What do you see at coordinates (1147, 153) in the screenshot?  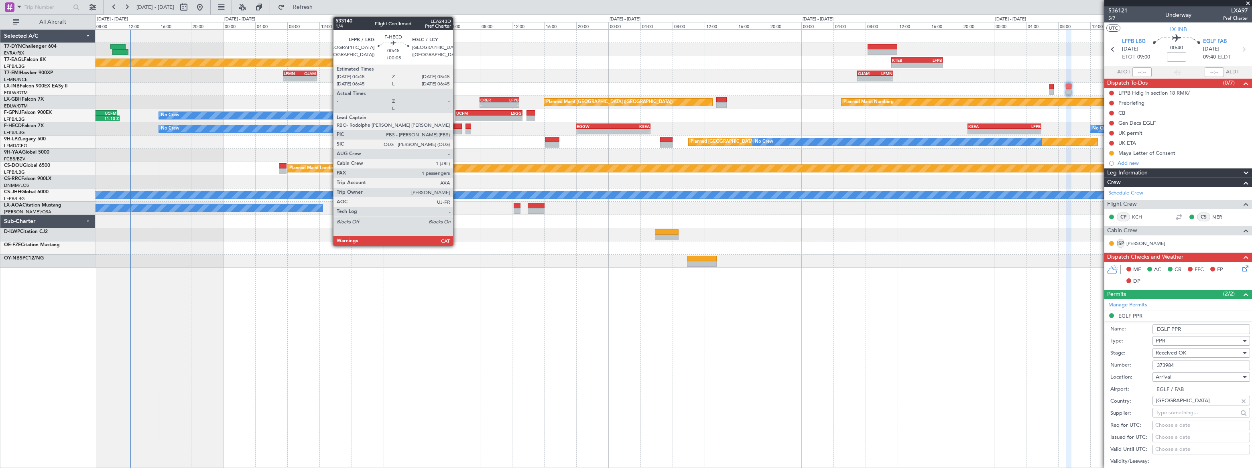 I see `div: Maya Letter of Consent` at bounding box center [1147, 153].